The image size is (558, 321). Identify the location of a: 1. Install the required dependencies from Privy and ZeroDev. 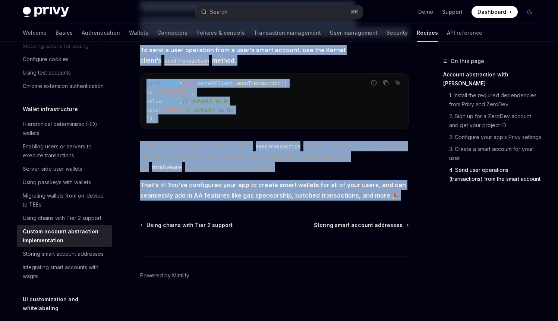
(492, 100).